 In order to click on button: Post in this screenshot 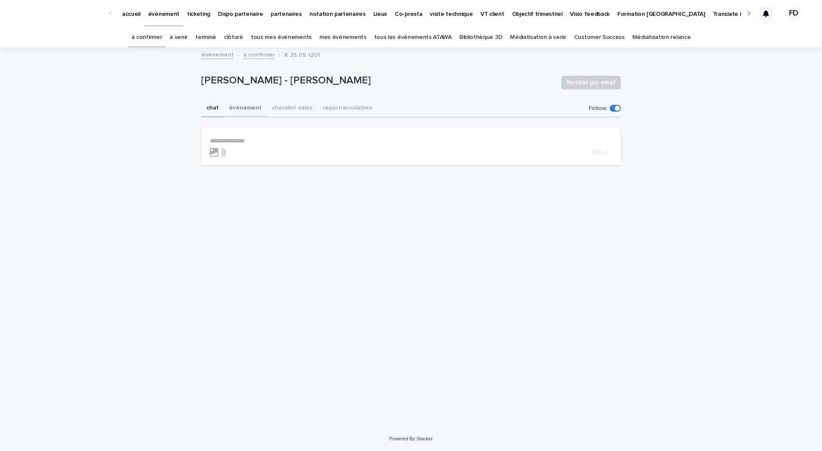, I will do `click(601, 152)`.